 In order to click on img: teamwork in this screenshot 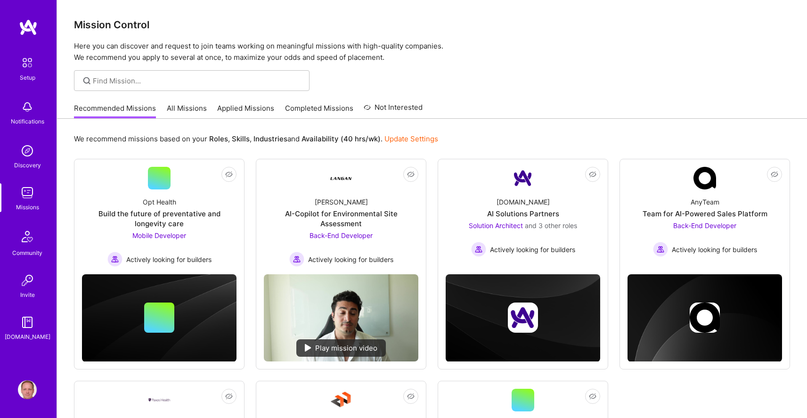, I will do `click(27, 193)`.